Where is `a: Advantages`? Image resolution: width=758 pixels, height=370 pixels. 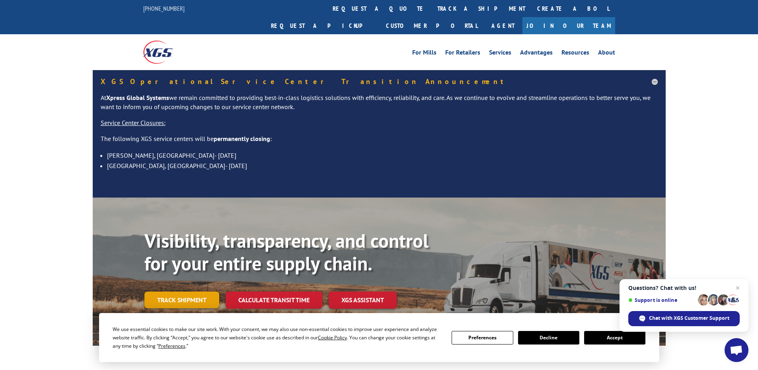
a: Advantages is located at coordinates (537, 54).